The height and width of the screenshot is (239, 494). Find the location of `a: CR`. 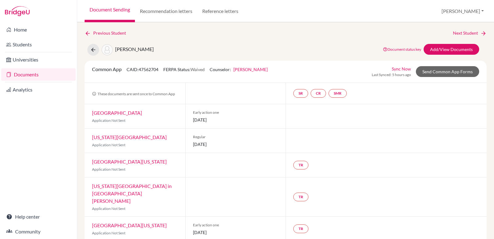

a: CR is located at coordinates (318, 93).